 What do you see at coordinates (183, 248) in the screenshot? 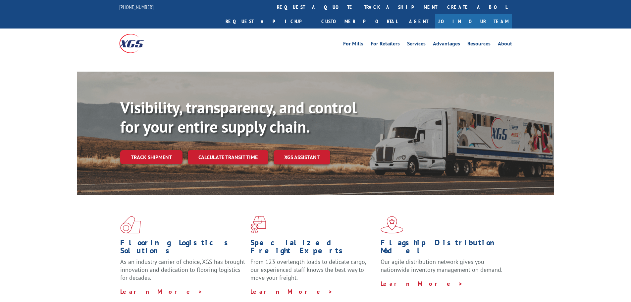
I see `h1: Flooring Logistics Solutions` at bounding box center [183, 248].